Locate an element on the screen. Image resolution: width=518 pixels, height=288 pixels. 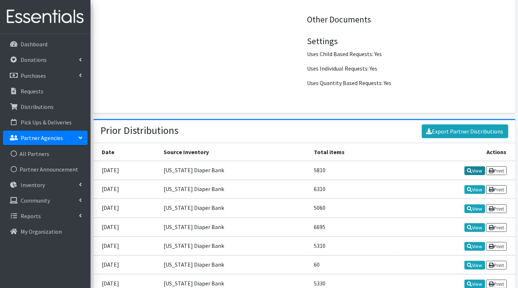
a: Requests is located at coordinates (45, 91).